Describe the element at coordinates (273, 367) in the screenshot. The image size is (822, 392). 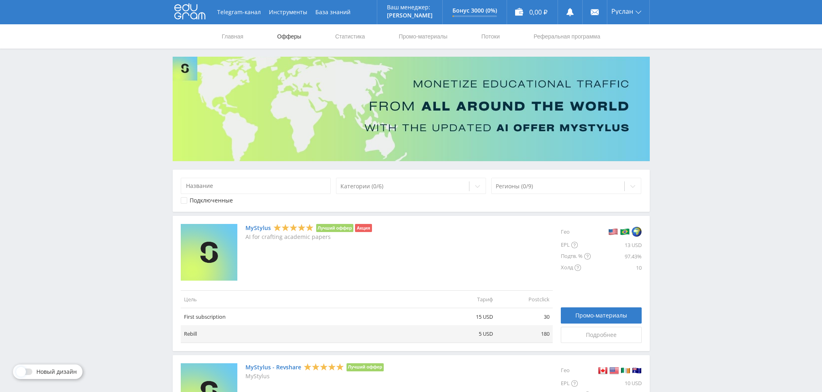
I see `a: MyStylus - Revshare` at that location.